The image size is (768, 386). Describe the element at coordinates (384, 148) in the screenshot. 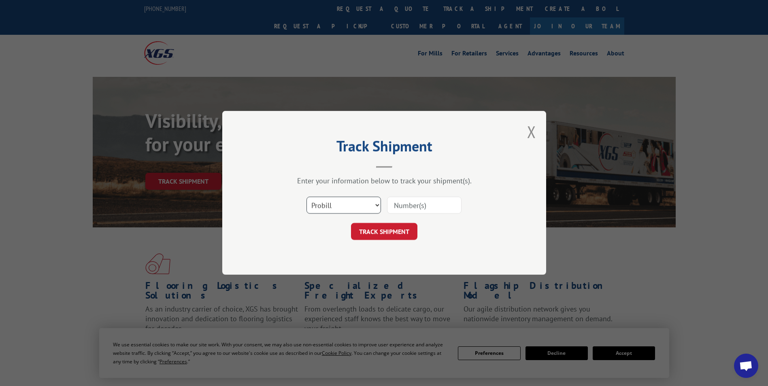

I see `h2: Track Shipment` at that location.